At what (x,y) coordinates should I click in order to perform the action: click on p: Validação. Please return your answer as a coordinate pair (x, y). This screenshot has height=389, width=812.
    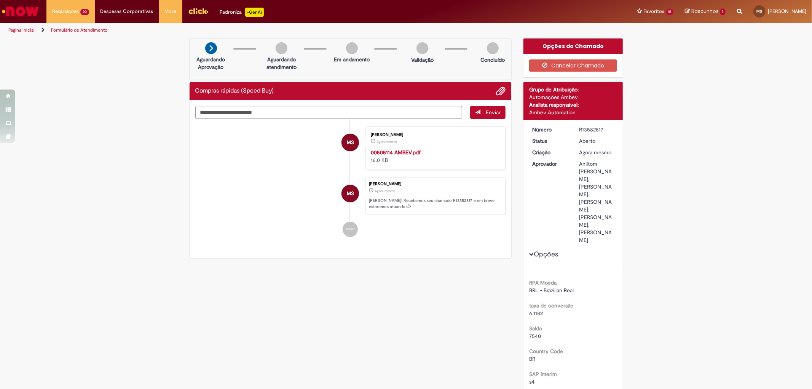
    Looking at the image, I should click on (422, 60).